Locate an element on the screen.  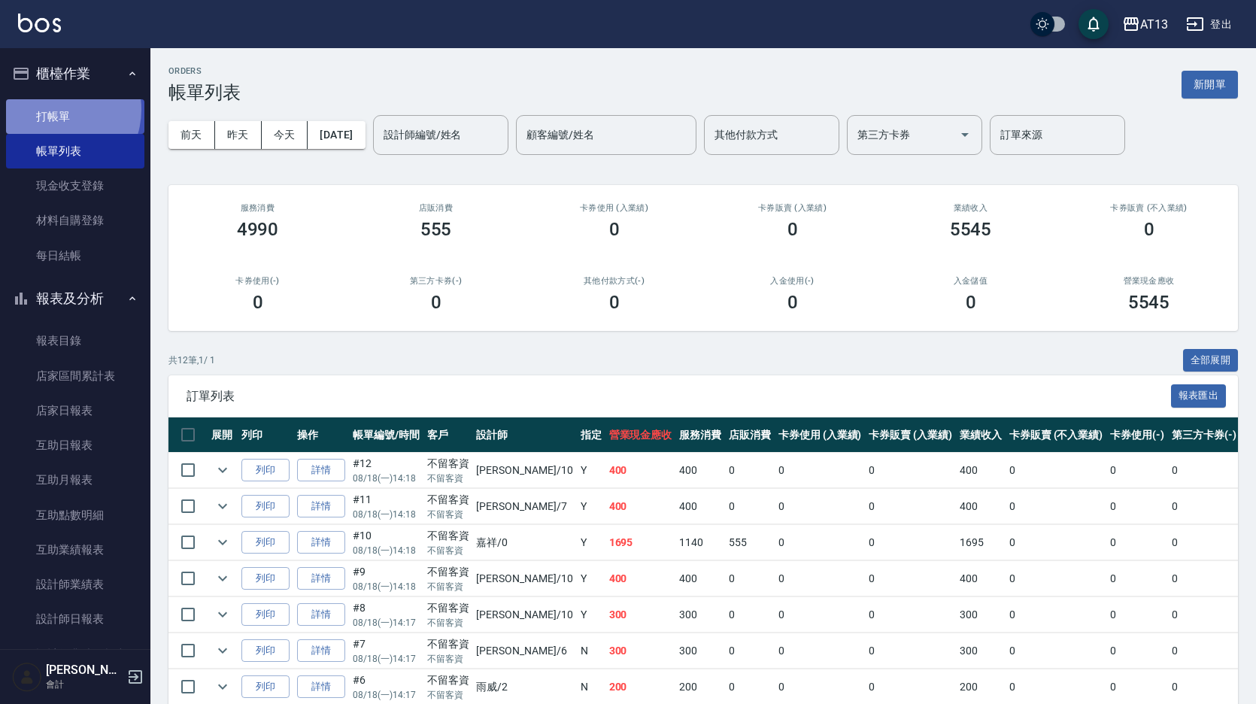
a: 互助日報表 is located at coordinates (75, 445).